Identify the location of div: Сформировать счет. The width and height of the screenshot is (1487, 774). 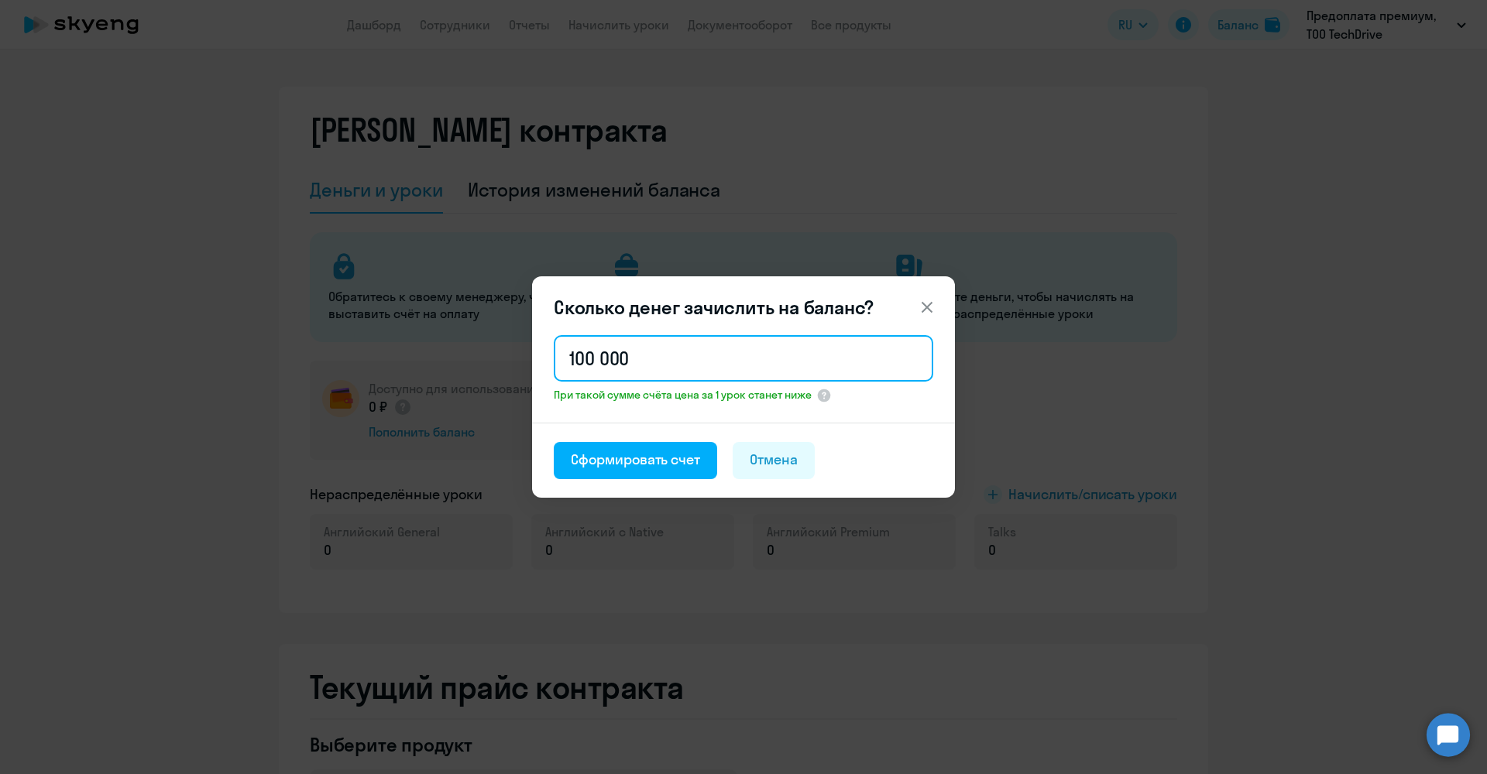
(635, 460).